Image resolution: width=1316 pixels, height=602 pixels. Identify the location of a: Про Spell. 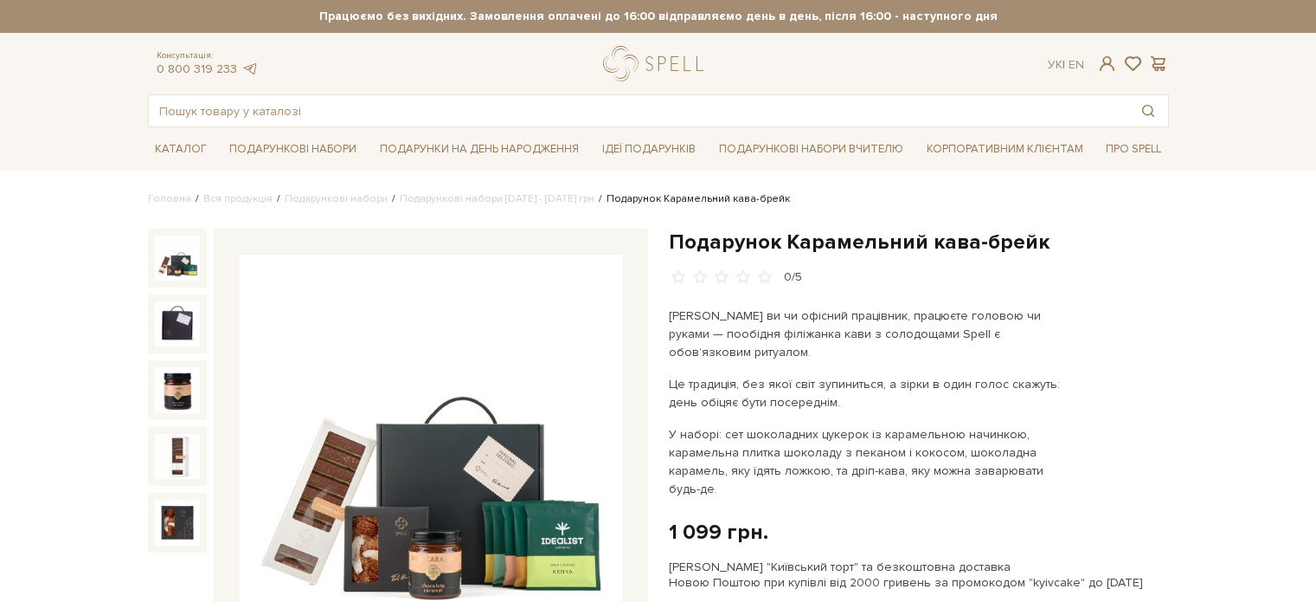
(1134, 149).